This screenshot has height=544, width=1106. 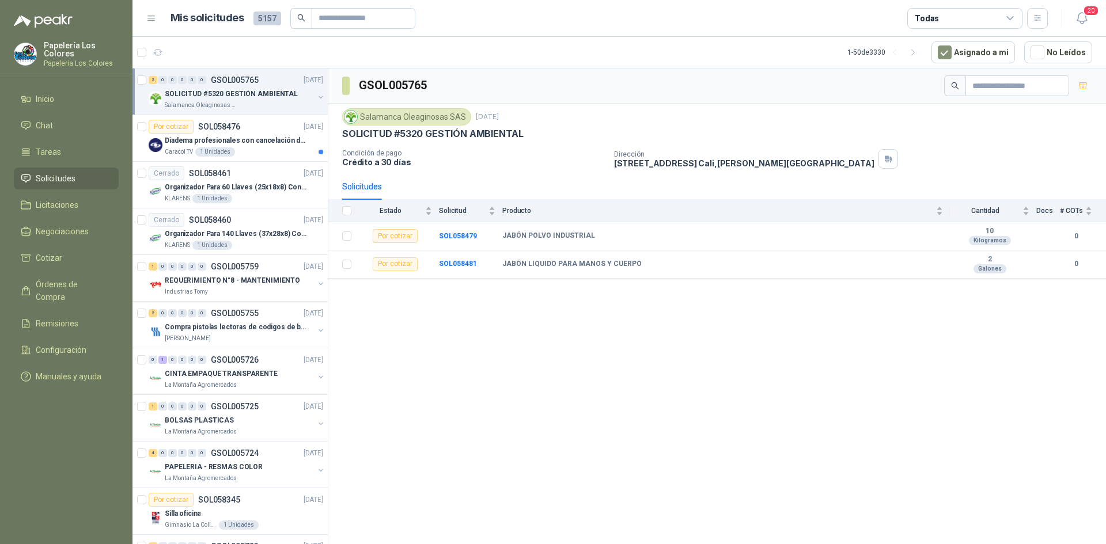 What do you see at coordinates (210, 173) in the screenshot?
I see `p: SOL058461` at bounding box center [210, 173].